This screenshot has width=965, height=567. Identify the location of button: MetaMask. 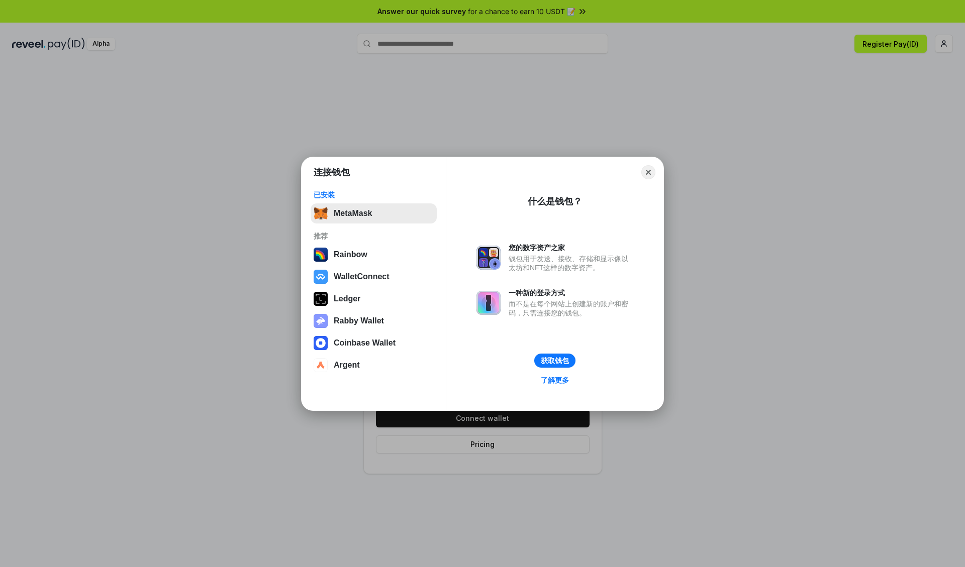
(373, 214).